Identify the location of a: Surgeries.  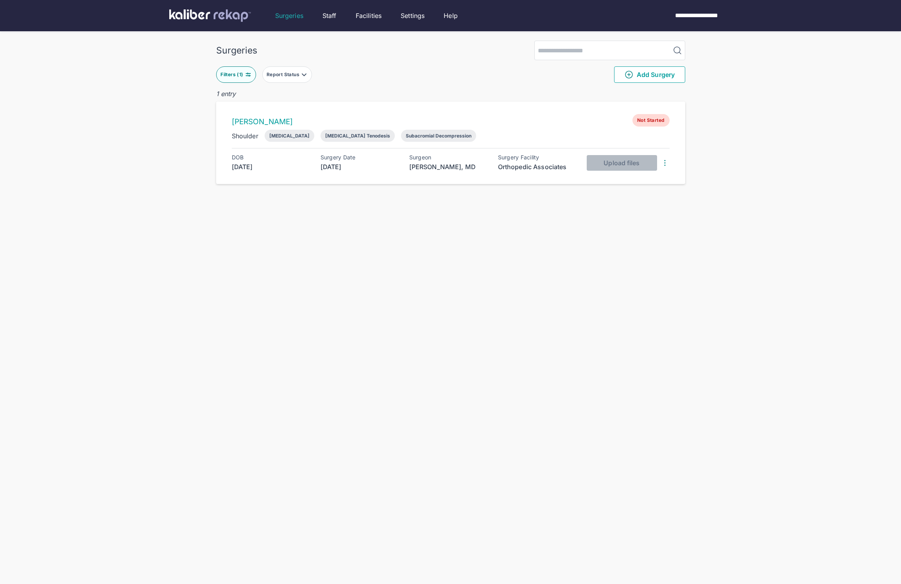
(289, 16).